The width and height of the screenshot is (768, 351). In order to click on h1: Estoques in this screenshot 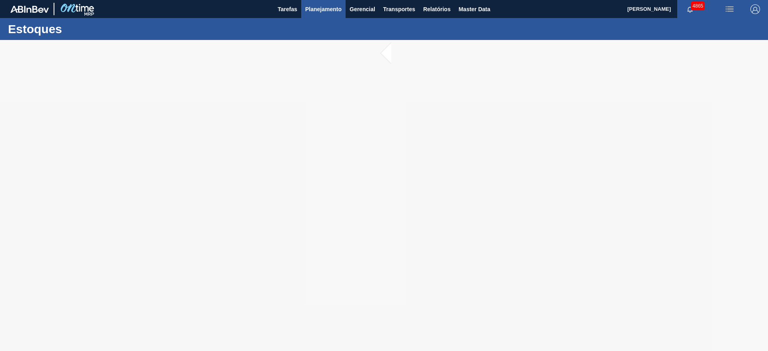, I will do `click(79, 29)`.